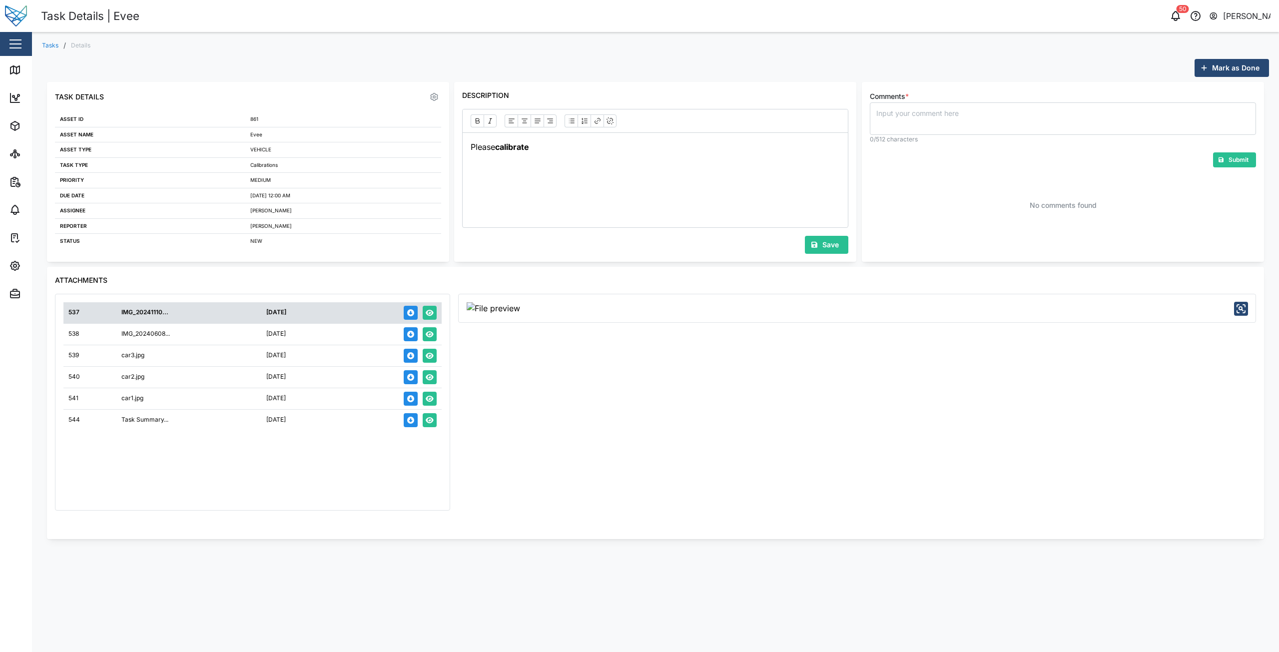 The width and height of the screenshot is (1279, 652). Describe the element at coordinates (90, 420) in the screenshot. I see `div: 544` at that location.